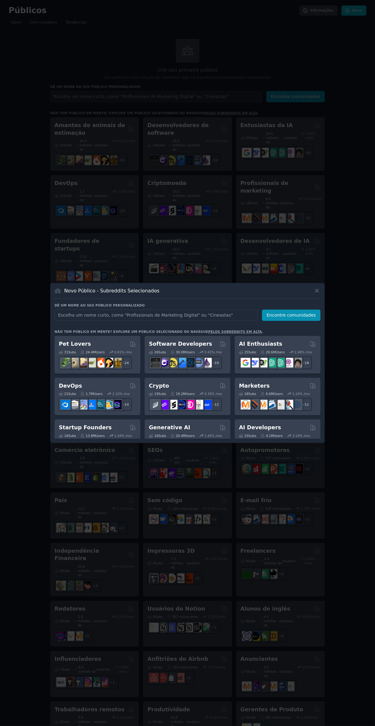 The height and width of the screenshot is (726, 375). I want to click on img: PetAdvice, so click(108, 363).